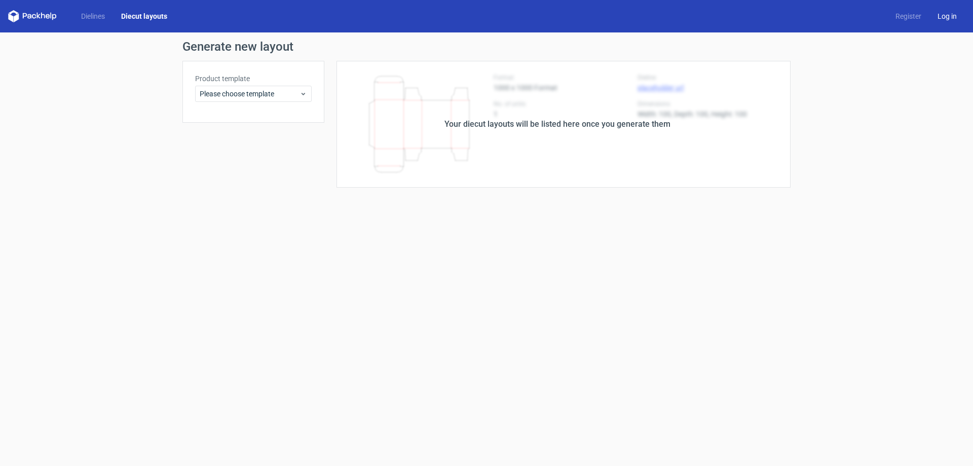  What do you see at coordinates (486, 47) in the screenshot?
I see `h1: Generate new layout` at bounding box center [486, 47].